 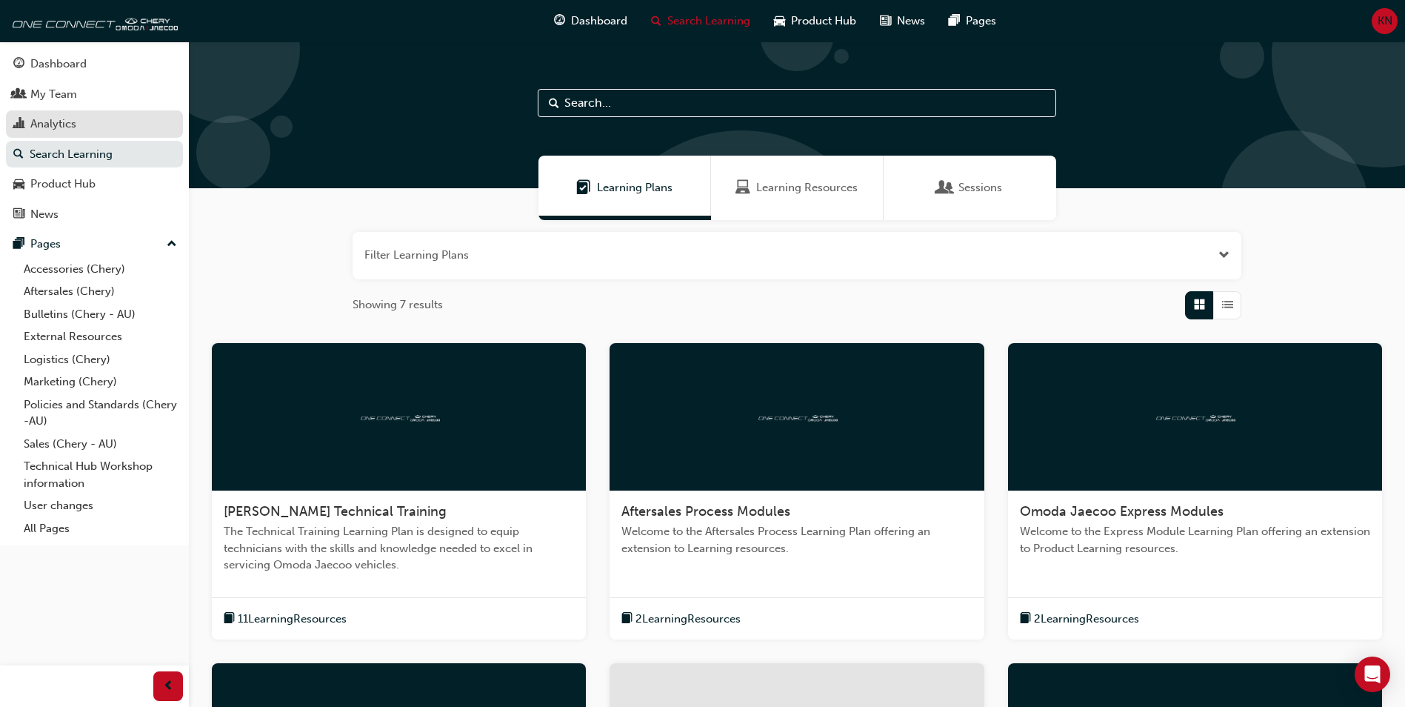 What do you see at coordinates (19, 95) in the screenshot?
I see `span: people-icon` at bounding box center [19, 95].